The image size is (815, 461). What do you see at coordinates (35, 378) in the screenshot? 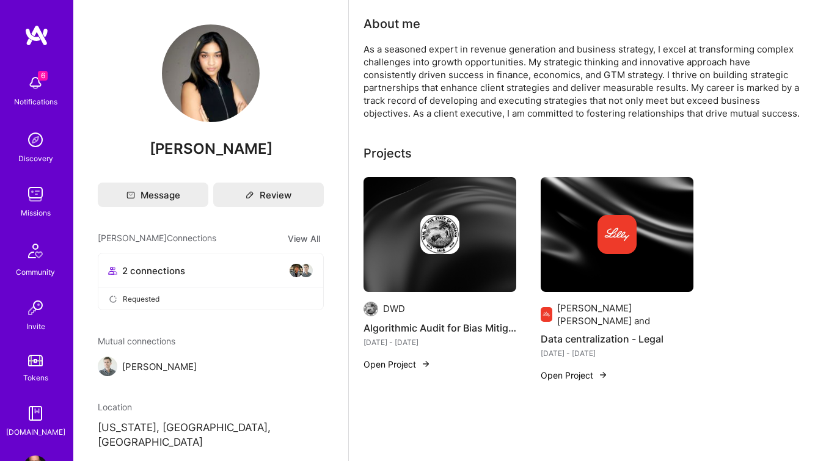
I see `div: Tokens` at bounding box center [35, 378].